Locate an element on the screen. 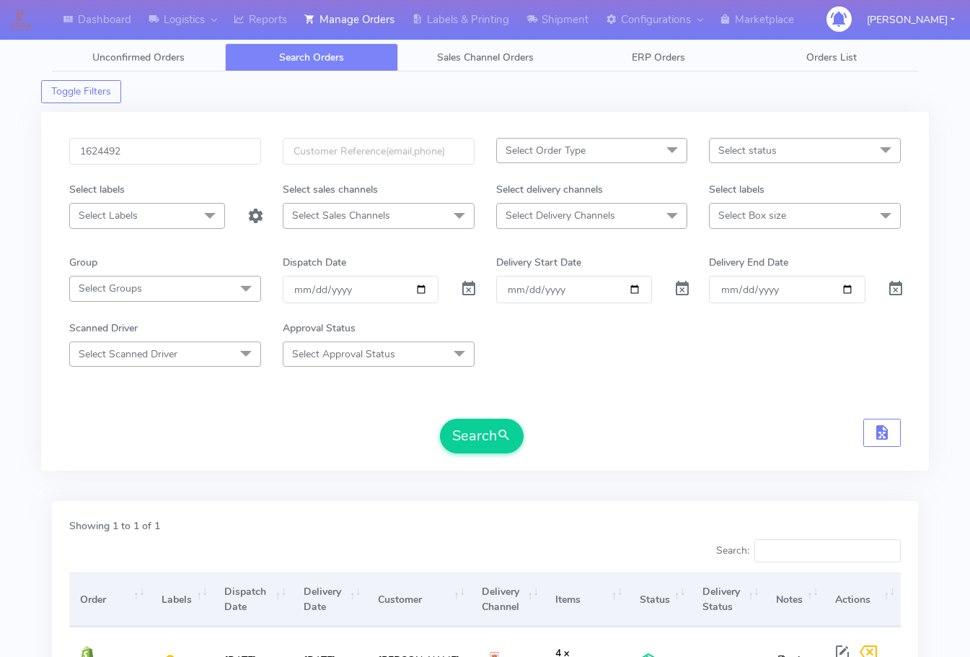 This screenshot has width=970, height=657. button: Search is located at coordinates (482, 436).